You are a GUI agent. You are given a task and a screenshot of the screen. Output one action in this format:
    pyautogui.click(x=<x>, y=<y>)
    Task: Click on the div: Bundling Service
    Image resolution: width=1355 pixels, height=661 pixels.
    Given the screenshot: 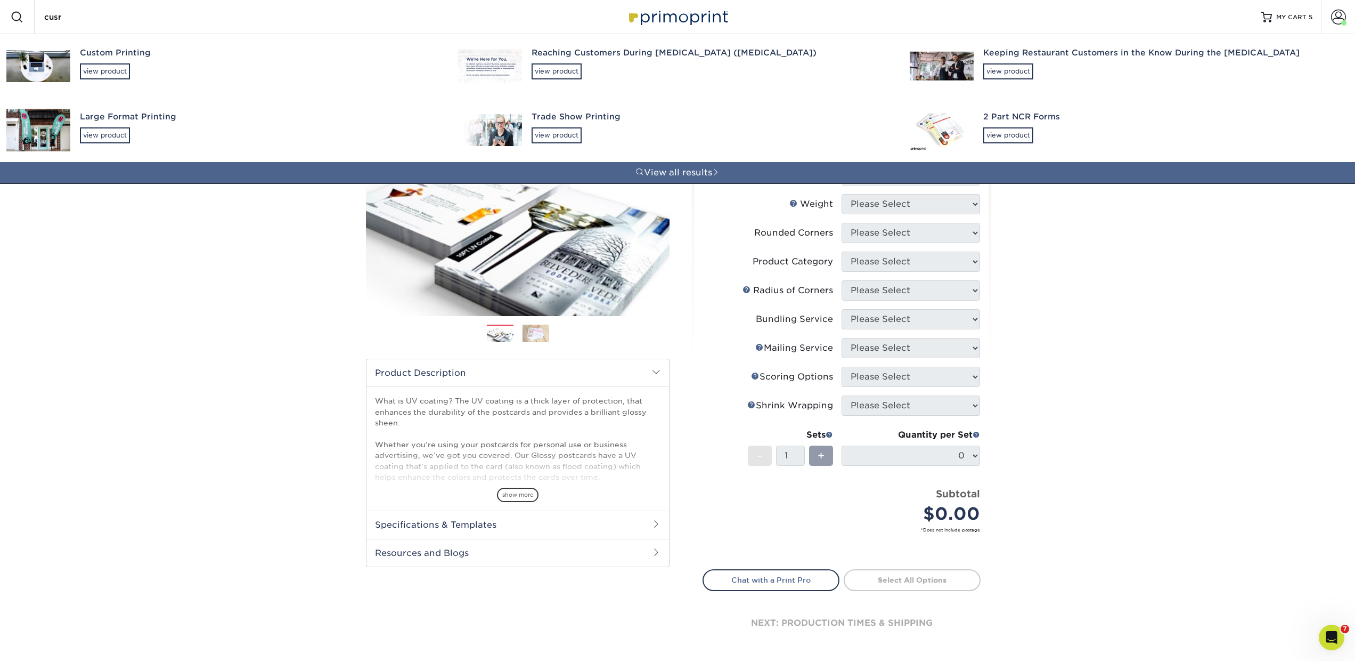 What is the action you would take?
    pyautogui.click(x=794, y=319)
    